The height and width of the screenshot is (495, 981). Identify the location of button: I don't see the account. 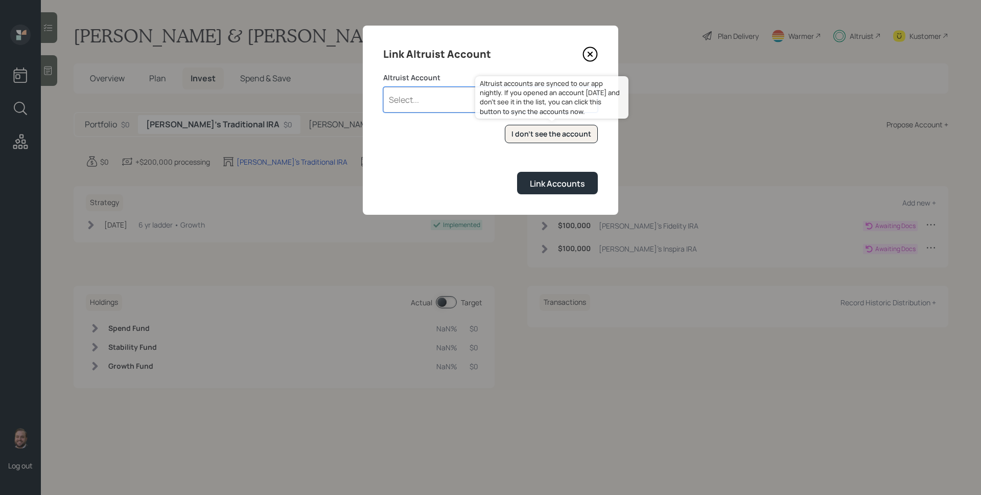
(551, 134).